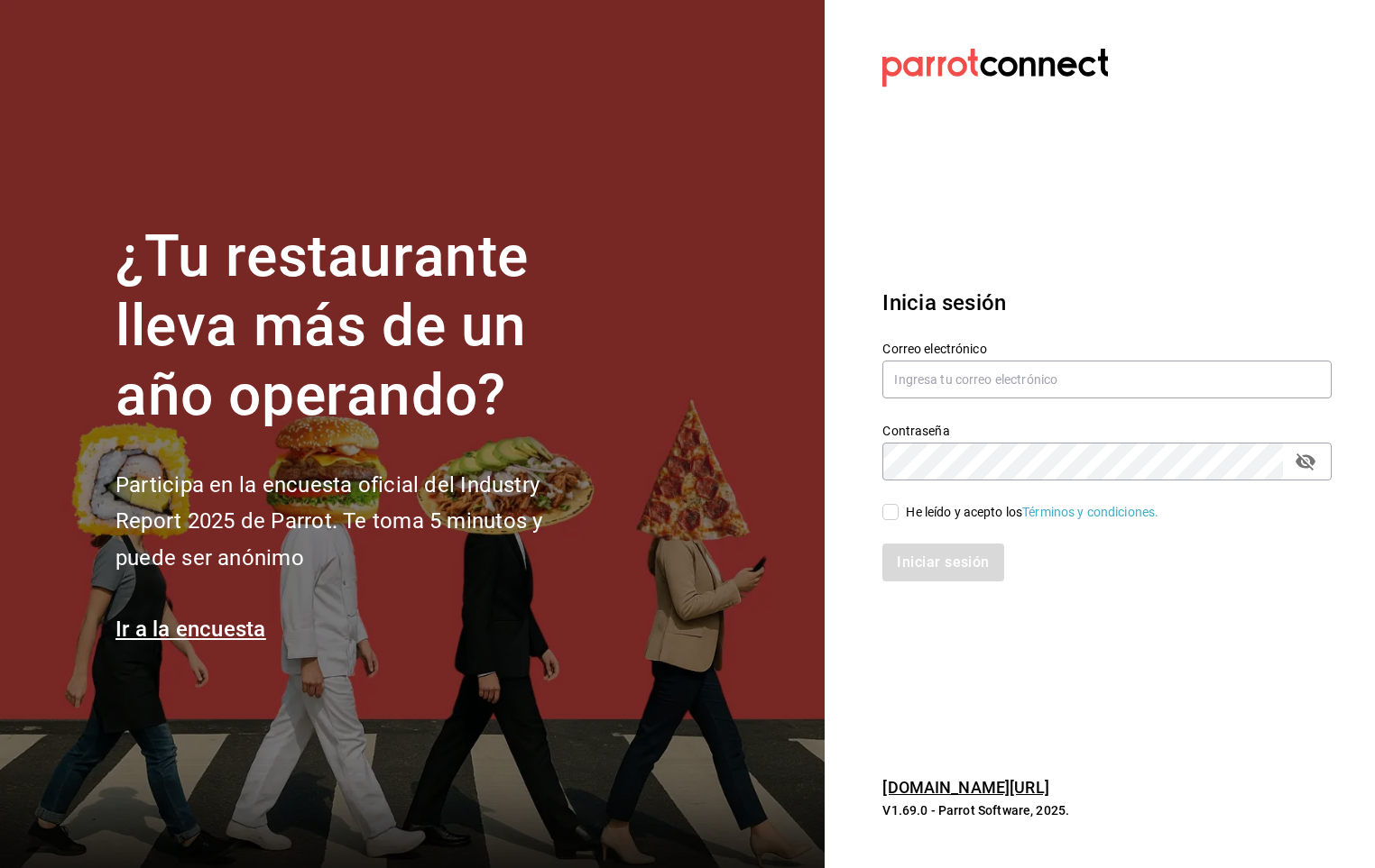 The image size is (1375, 868). What do you see at coordinates (1107, 349) in the screenshot?
I see `label: Correo electrónico` at bounding box center [1107, 349].